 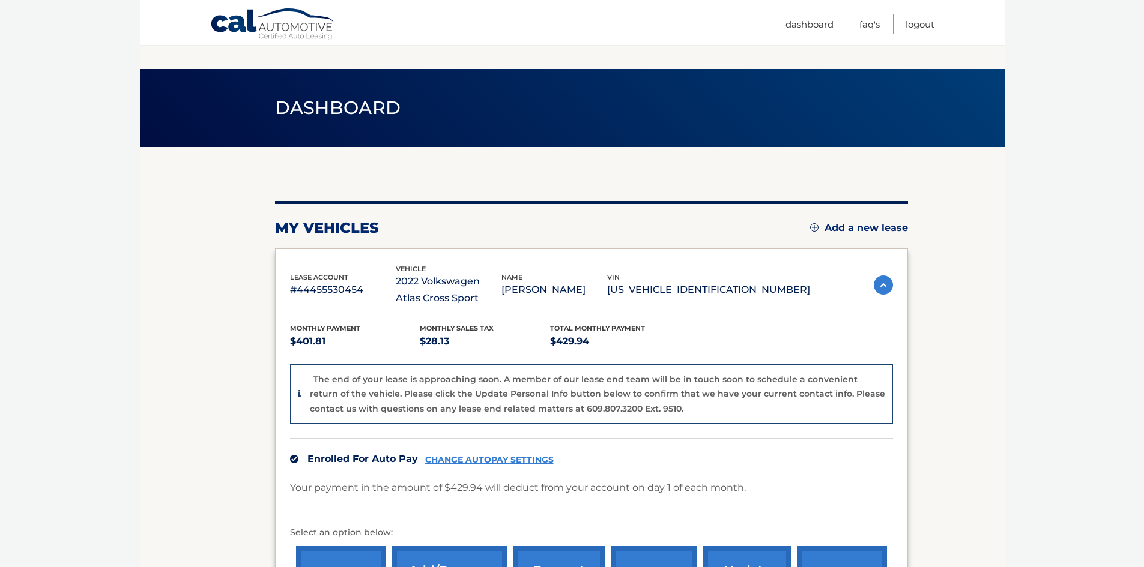 What do you see at coordinates (859, 228) in the screenshot?
I see `a: Add a new lease` at bounding box center [859, 228].